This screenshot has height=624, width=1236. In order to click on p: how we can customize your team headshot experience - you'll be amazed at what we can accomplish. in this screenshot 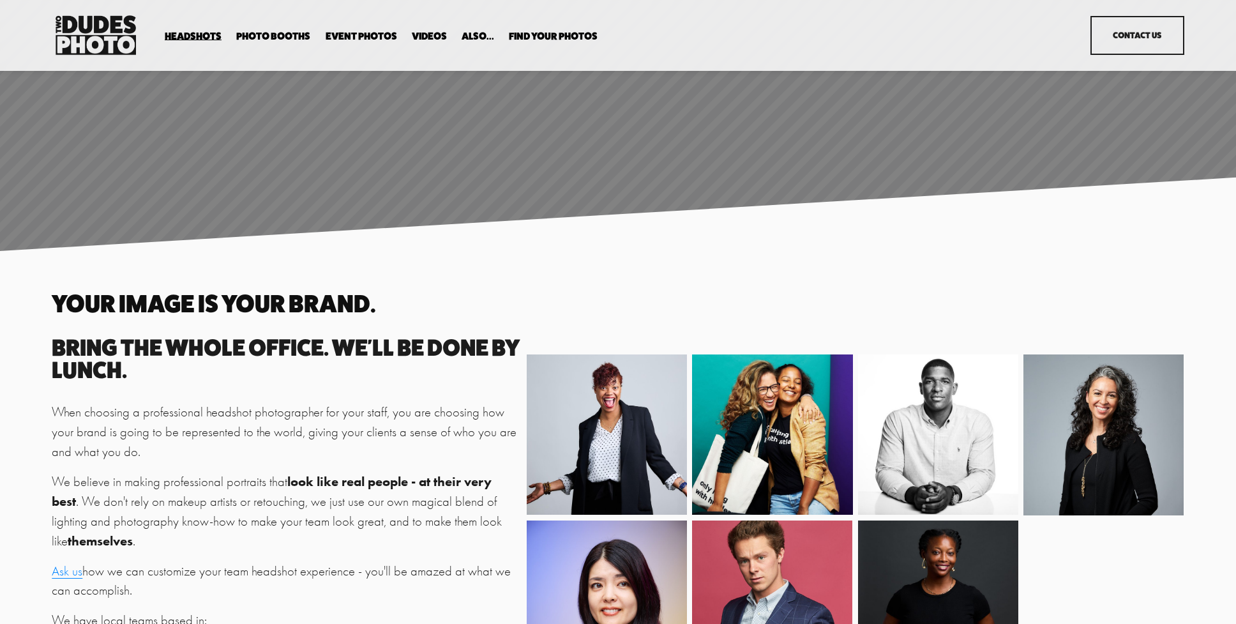, I will do `click(285, 581)`.